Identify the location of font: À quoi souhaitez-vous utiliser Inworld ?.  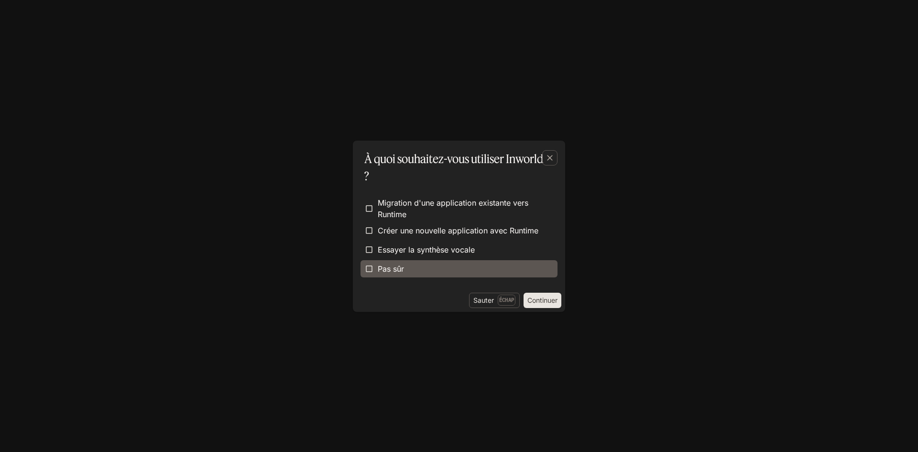
(454, 167).